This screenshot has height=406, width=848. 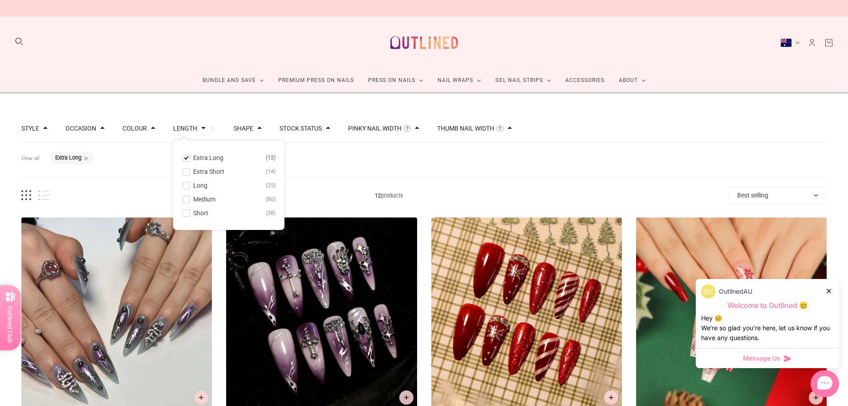 I want to click on span: Extra Short, so click(x=209, y=171).